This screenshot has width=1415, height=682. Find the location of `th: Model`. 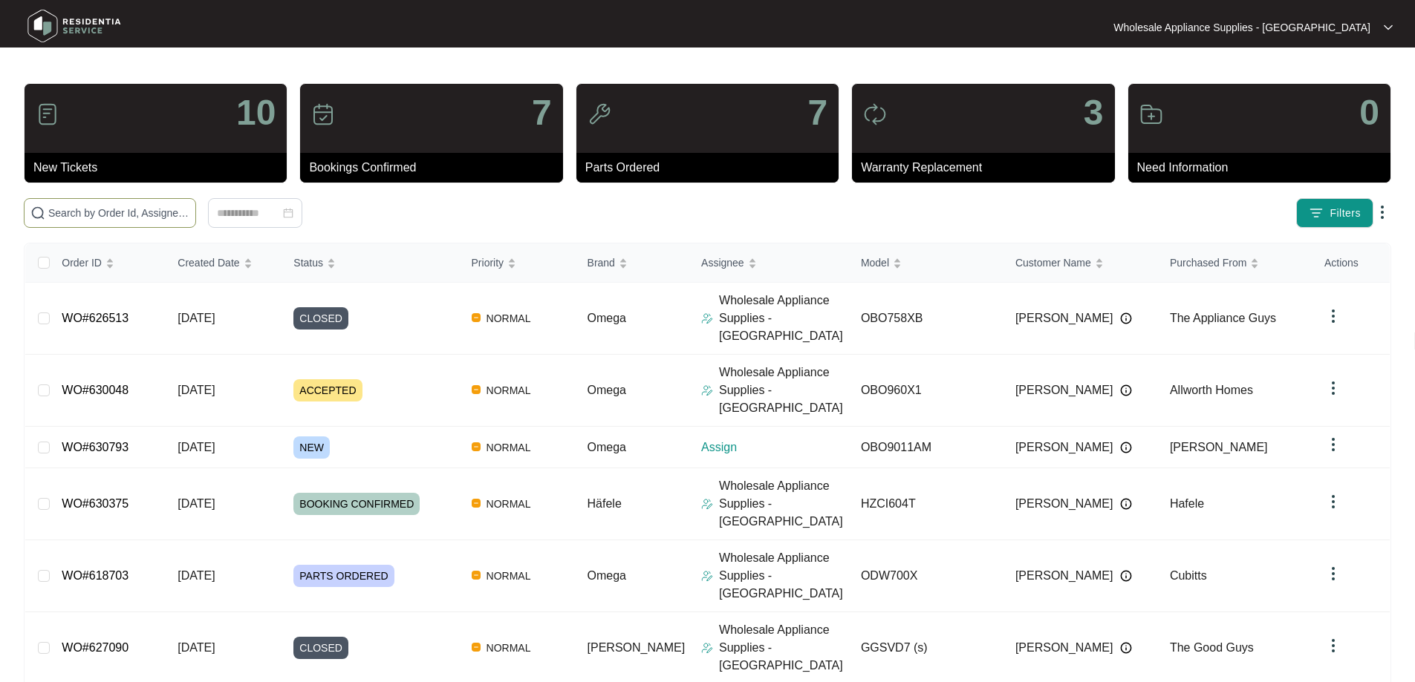

th: Model is located at coordinates (926, 263).